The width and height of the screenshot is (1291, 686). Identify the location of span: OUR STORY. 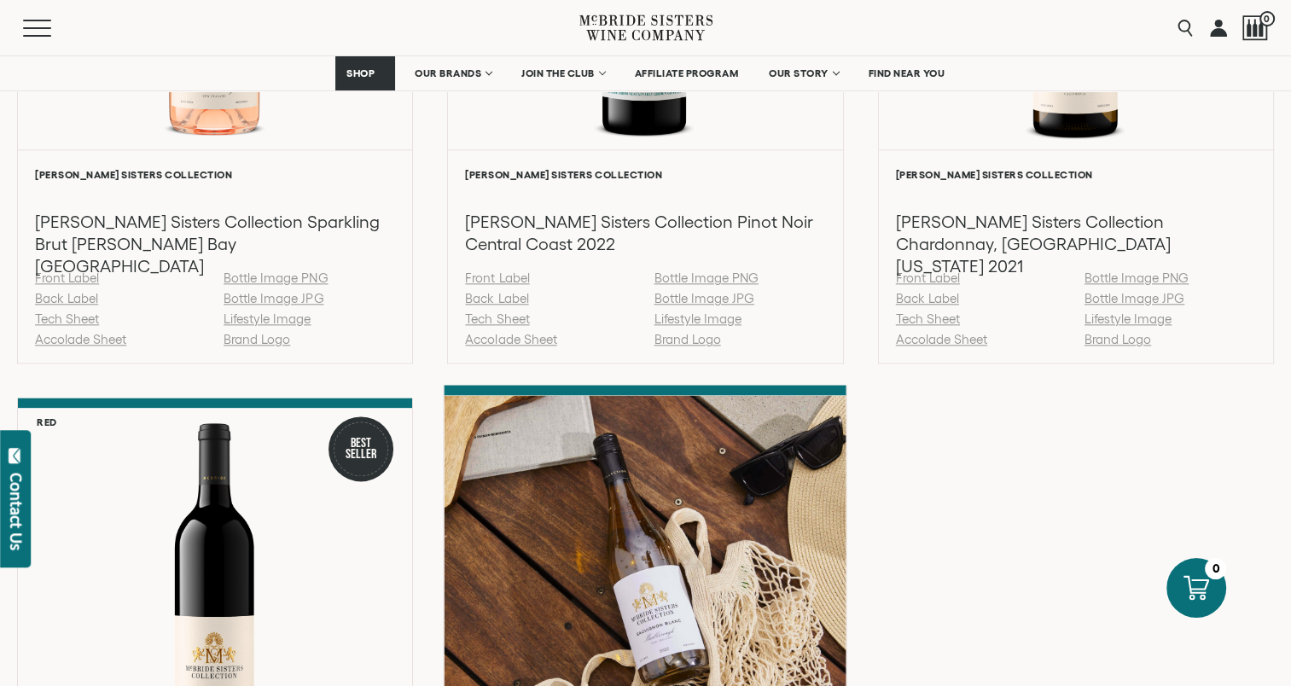
(799, 73).